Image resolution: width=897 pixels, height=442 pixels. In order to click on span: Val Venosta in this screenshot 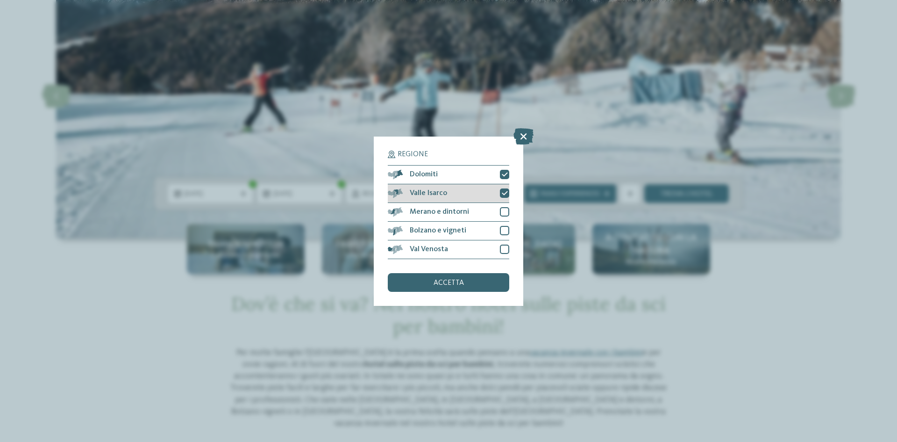, I will do `click(429, 249)`.